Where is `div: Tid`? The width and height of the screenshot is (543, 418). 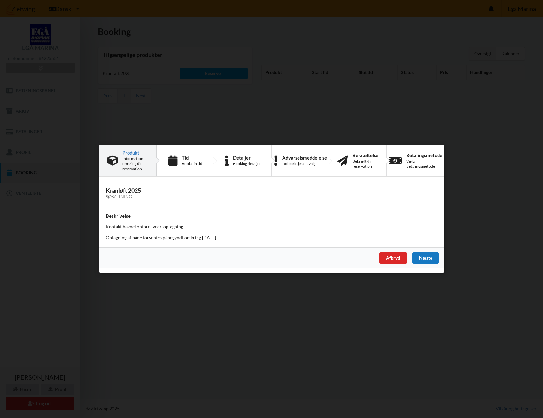 div: Tid is located at coordinates (192, 158).